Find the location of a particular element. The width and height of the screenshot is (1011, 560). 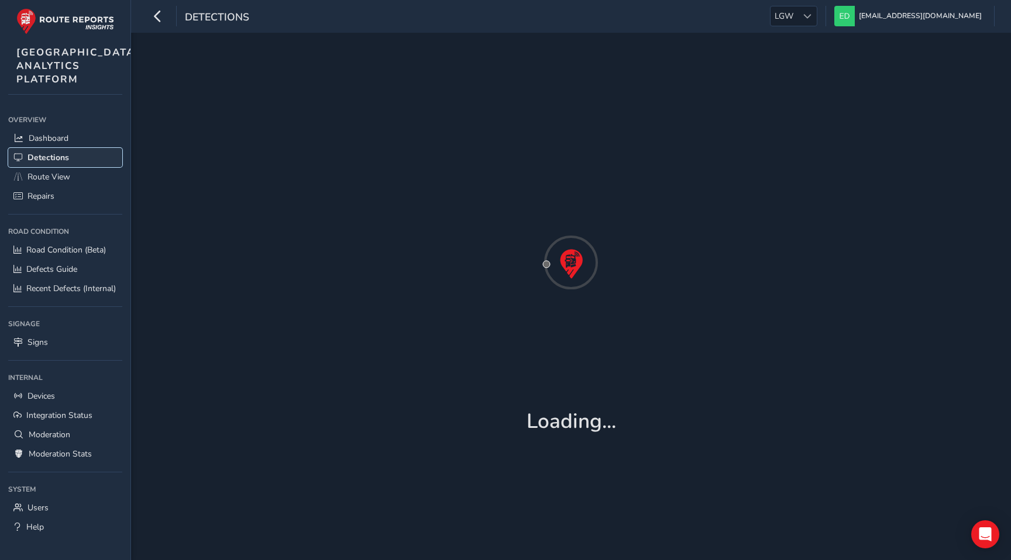

div: Overview is located at coordinates (65, 120).